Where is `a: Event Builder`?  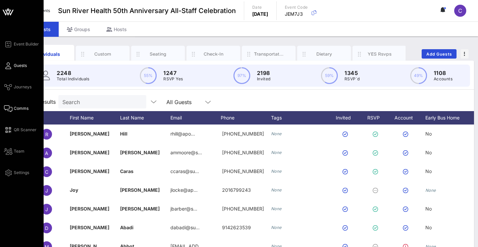
a: Event Builder is located at coordinates (21, 44).